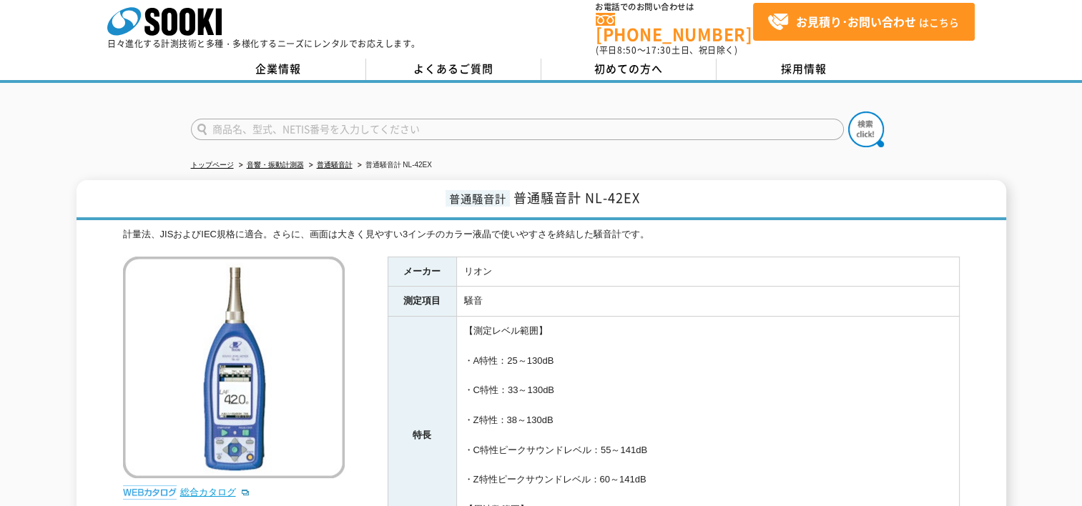 The image size is (1082, 506). What do you see at coordinates (576, 197) in the screenshot?
I see `span: 普通騒音計 NL-42EX` at bounding box center [576, 197].